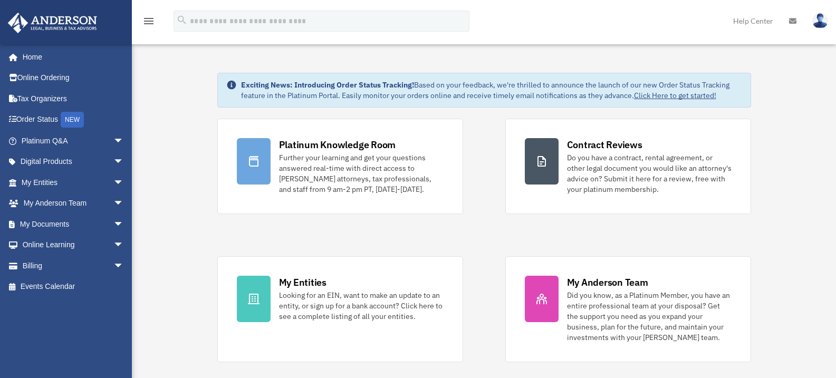 The image size is (836, 378). I want to click on strong: Exciting News: Introducing Order Status Tracking!, so click(327, 85).